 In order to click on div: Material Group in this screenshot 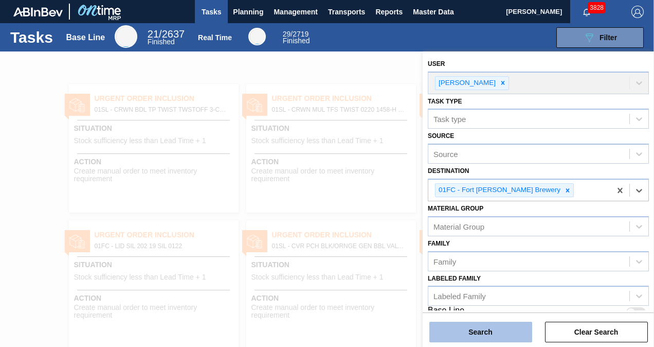, I will do `click(459, 226)`.